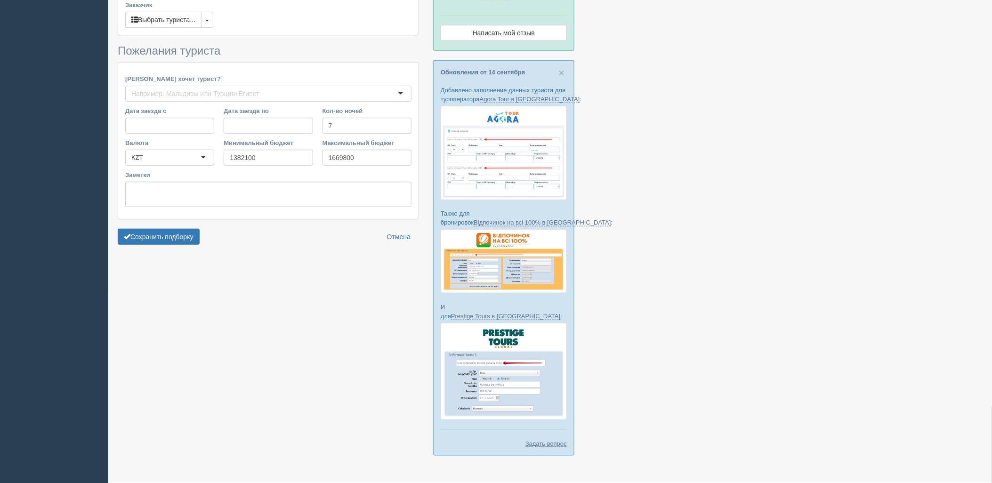 This screenshot has width=992, height=483. What do you see at coordinates (169, 111) in the screenshot?
I see `label: Дата заезда с` at bounding box center [169, 111].